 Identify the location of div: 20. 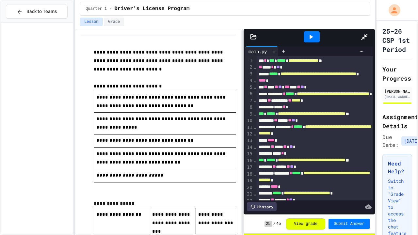
(249, 188).